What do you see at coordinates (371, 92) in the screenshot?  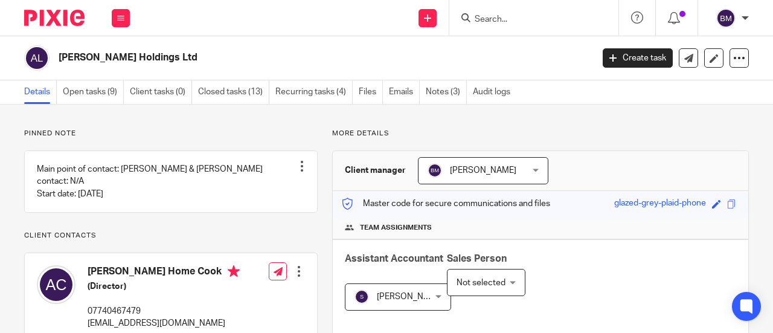 I see `a: Files` at bounding box center [371, 92].